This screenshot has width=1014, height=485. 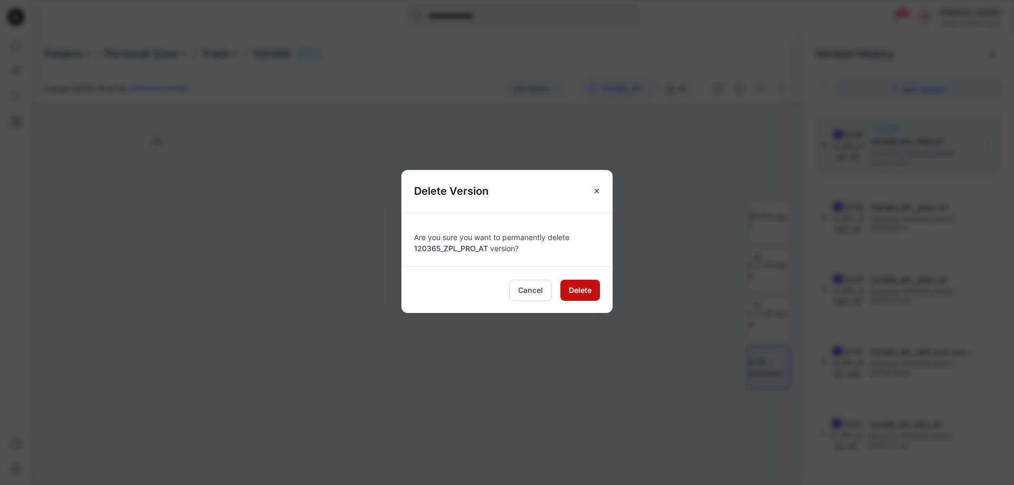 I want to click on button: Cancel, so click(x=530, y=291).